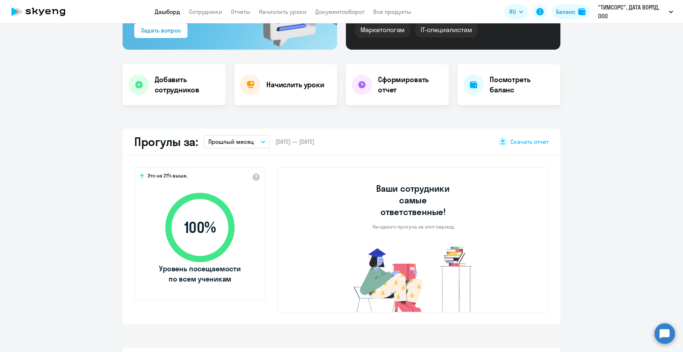  What do you see at coordinates (582, 12) in the screenshot?
I see `img: balance` at bounding box center [582, 12].